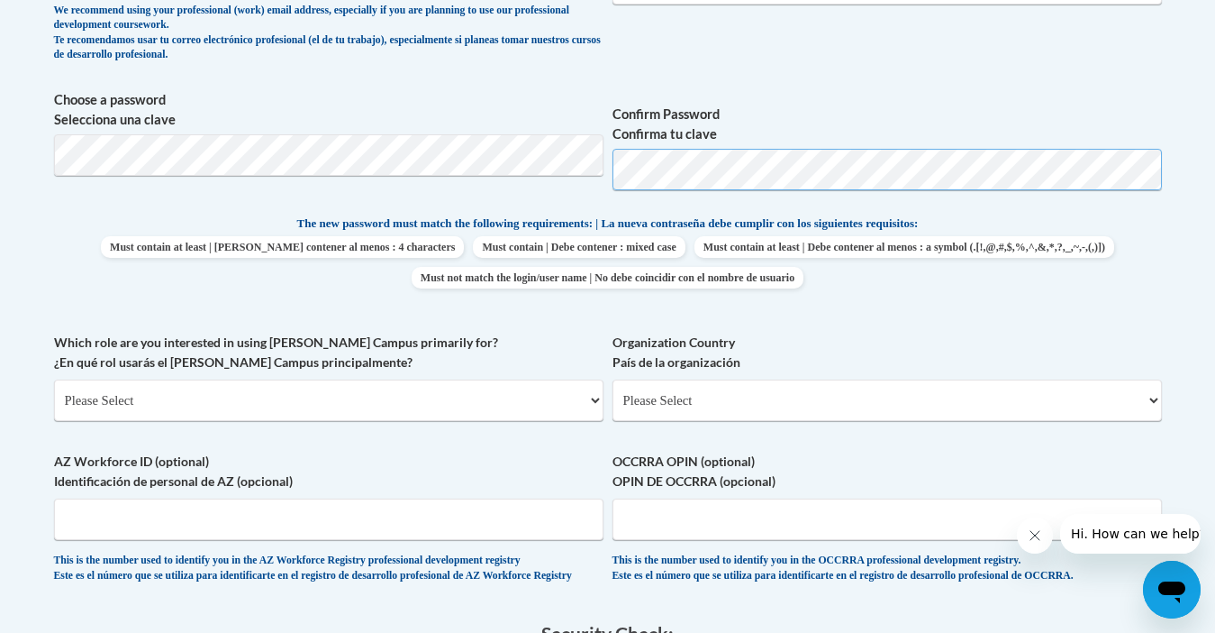 This screenshot has width=1215, height=633. What do you see at coordinates (607, 278) in the screenshot?
I see `span: Must not match the login/user name | No debe coincidir con el nombre de usuario` at bounding box center [607, 278].